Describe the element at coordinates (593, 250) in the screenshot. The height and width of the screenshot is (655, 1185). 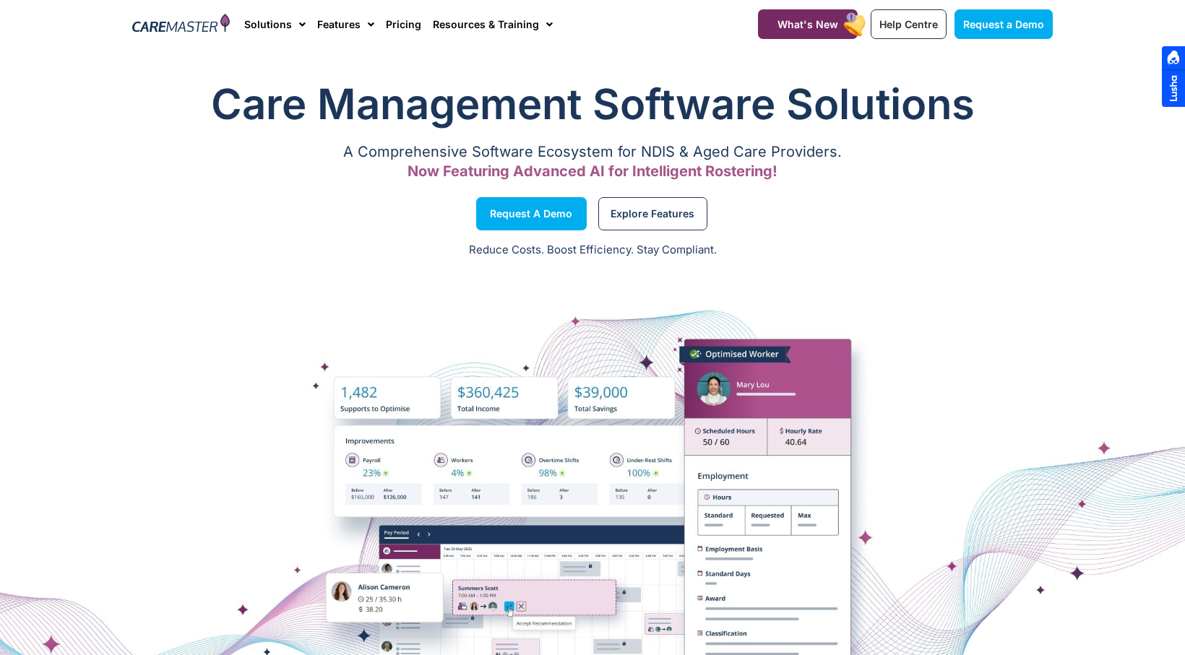
I see `p: Reduce Costs. Boost Efficiency. Stay Compliant.` at that location.